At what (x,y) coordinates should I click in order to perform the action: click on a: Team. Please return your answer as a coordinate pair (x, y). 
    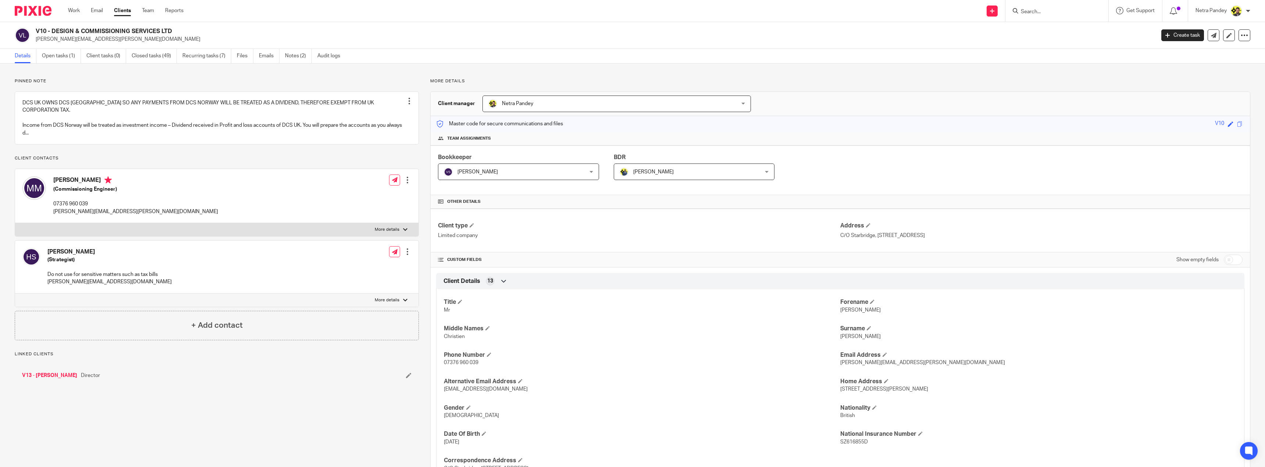
    Looking at the image, I should click on (148, 11).